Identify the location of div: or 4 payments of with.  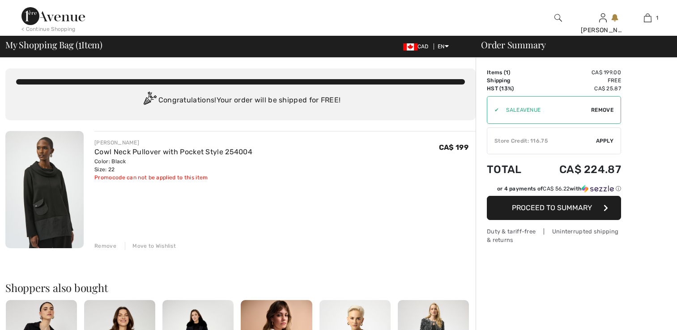
(559, 189).